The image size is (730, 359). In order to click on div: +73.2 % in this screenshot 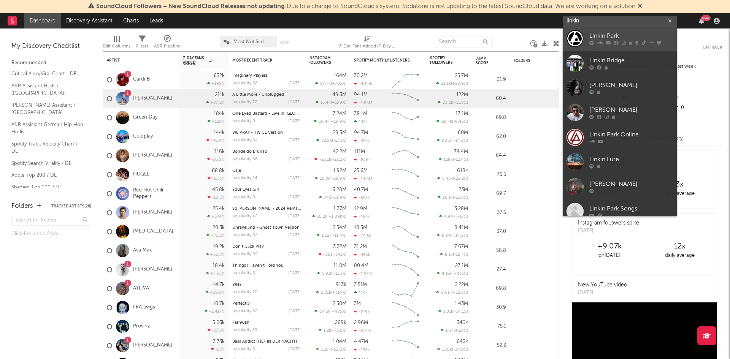, I will do `click(216, 235)`.